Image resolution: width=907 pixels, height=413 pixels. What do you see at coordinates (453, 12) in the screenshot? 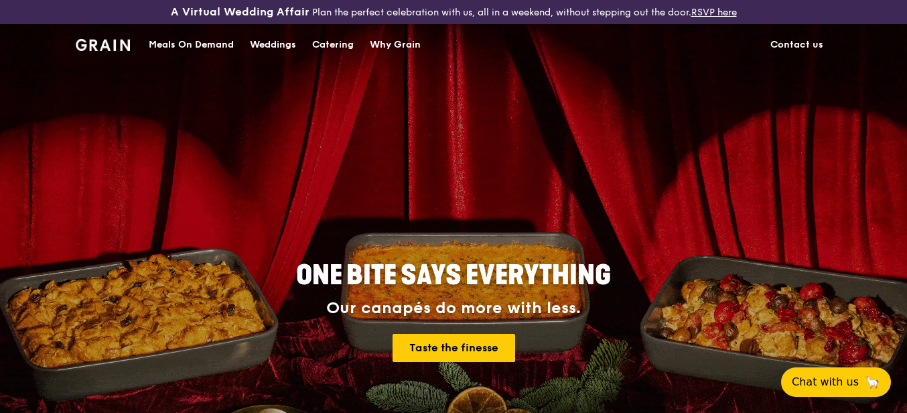
I see `div: Plan the perfect celebration with us, all in a weekend, without stepping out the door.` at bounding box center [453, 12].